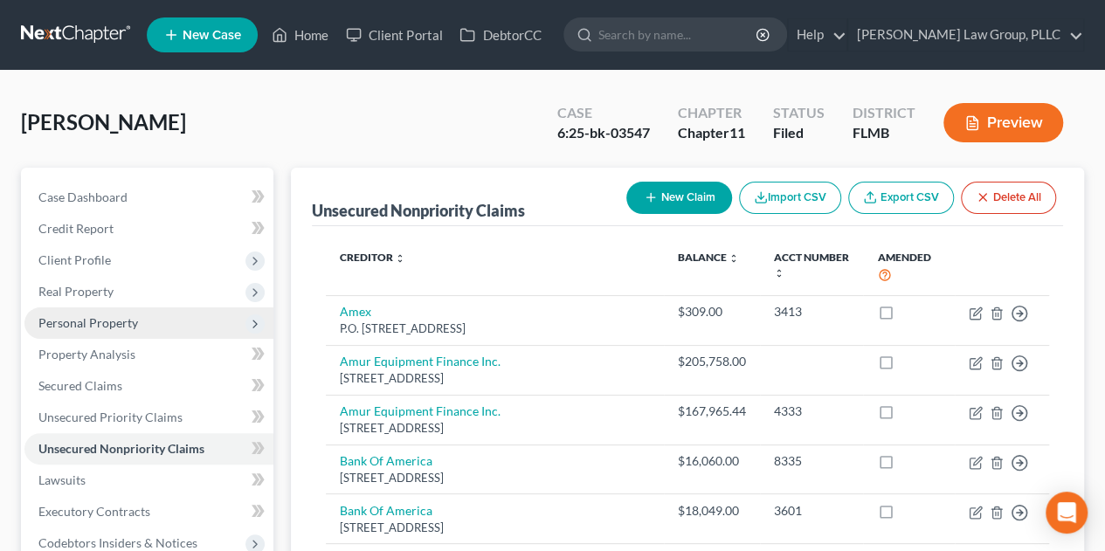 The width and height of the screenshot is (1105, 551). What do you see at coordinates (394, 35) in the screenshot?
I see `a: Client Portal` at bounding box center [394, 35].